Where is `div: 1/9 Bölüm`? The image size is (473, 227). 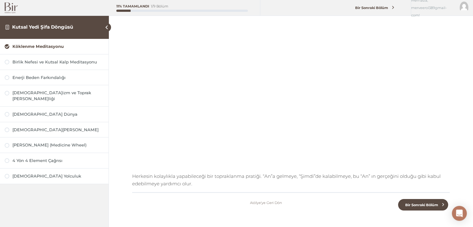 div: 1/9 Bölüm is located at coordinates (160, 6).